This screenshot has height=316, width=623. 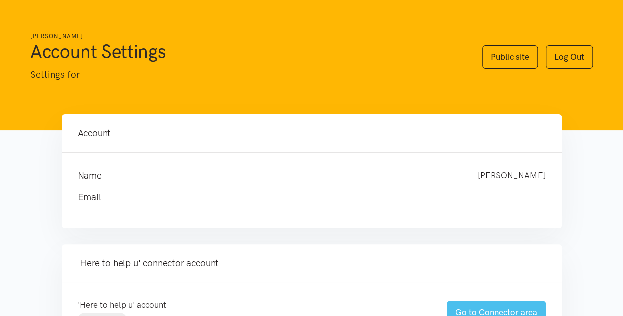 What do you see at coordinates (268, 176) in the screenshot?
I see `h4: Name` at bounding box center [268, 176].